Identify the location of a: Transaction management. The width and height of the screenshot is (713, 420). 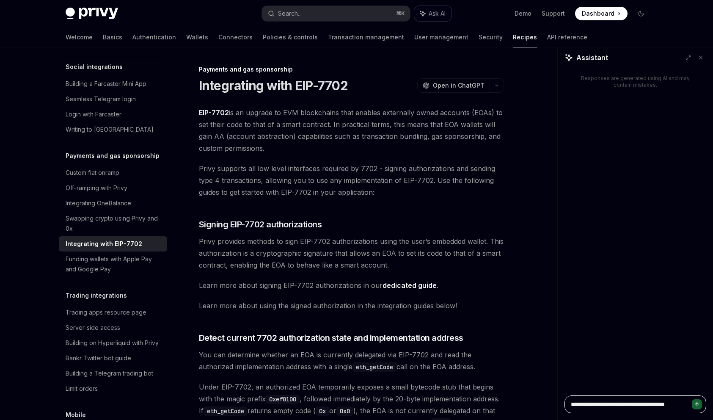
(366, 37).